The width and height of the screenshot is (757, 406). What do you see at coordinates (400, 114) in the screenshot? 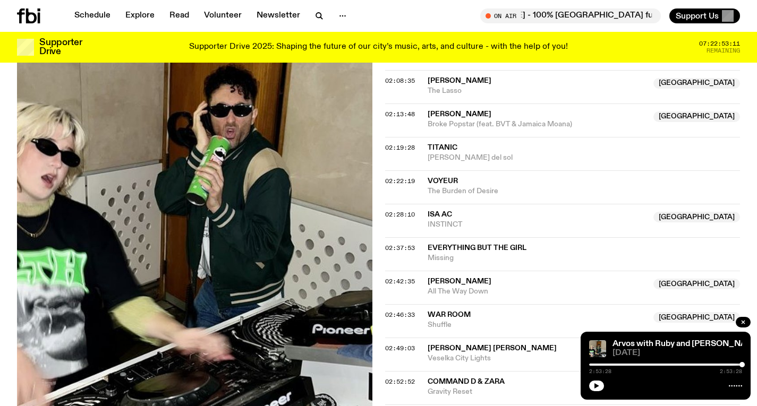
I see `button: 02:13:48` at bounding box center [400, 114].